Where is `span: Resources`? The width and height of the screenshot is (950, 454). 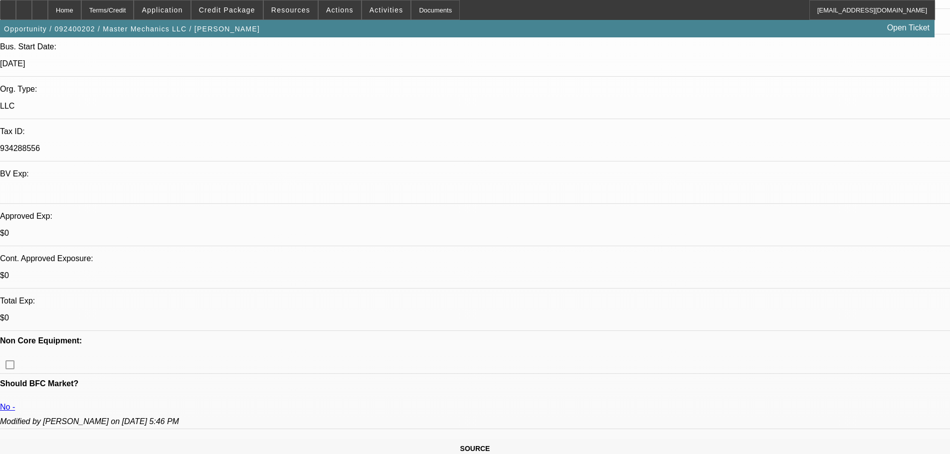 span: Resources is located at coordinates (291, 10).